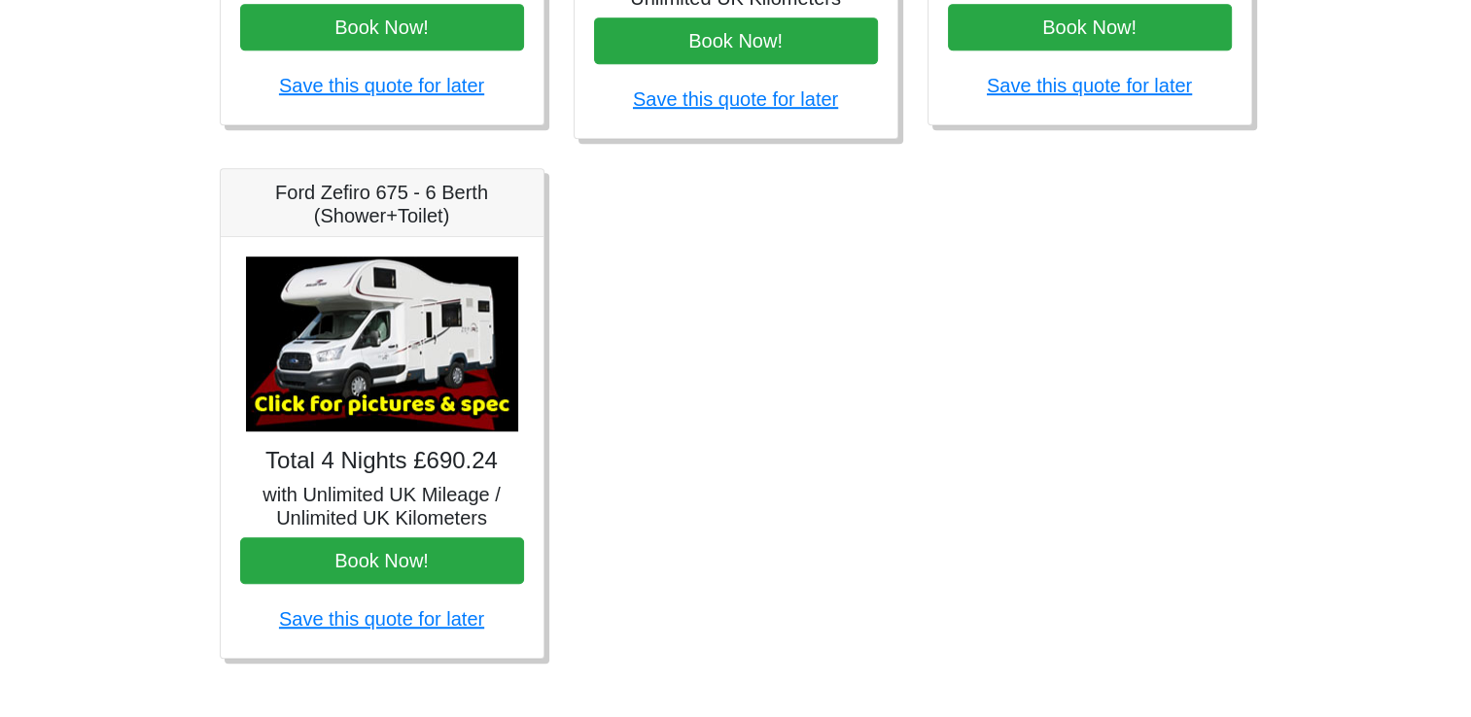  What do you see at coordinates (382, 507) in the screenshot?
I see `h5: with Unlimited UK Mileage / Unlimited UK Kilometers` at bounding box center [382, 507].